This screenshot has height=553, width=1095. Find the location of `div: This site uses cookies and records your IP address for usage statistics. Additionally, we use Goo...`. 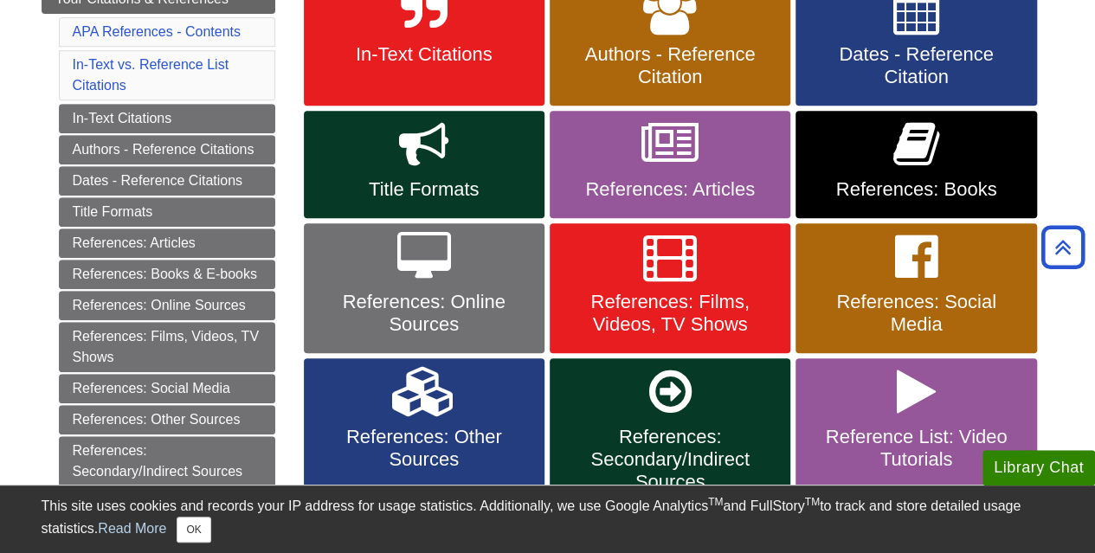

div: This site uses cookies and records your IP address for usage statistics. Additionally, we use Goo... is located at coordinates (548, 519).